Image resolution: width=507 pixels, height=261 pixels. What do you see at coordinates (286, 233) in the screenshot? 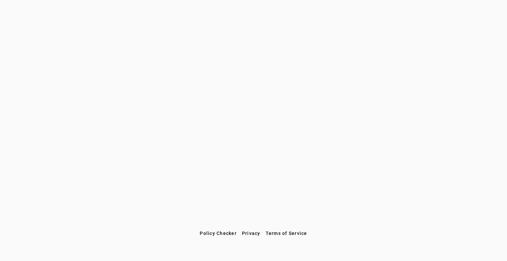
I see `button: Terms of Service` at bounding box center [286, 233].